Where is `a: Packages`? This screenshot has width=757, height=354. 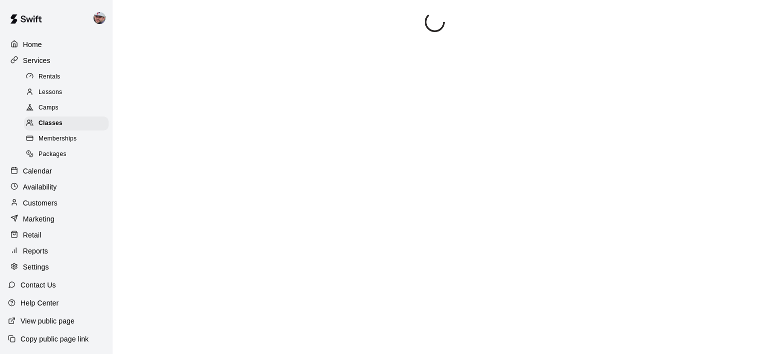 a: Packages is located at coordinates (68, 155).